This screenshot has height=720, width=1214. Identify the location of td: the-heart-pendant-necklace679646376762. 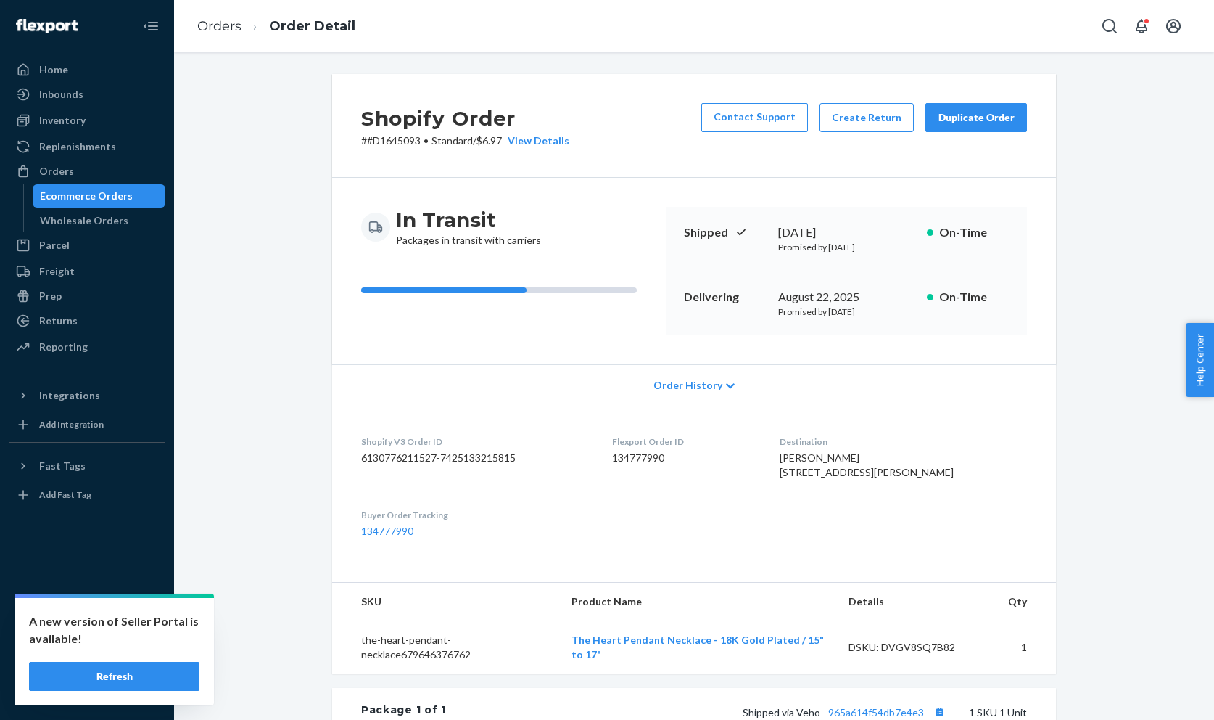
(446, 647).